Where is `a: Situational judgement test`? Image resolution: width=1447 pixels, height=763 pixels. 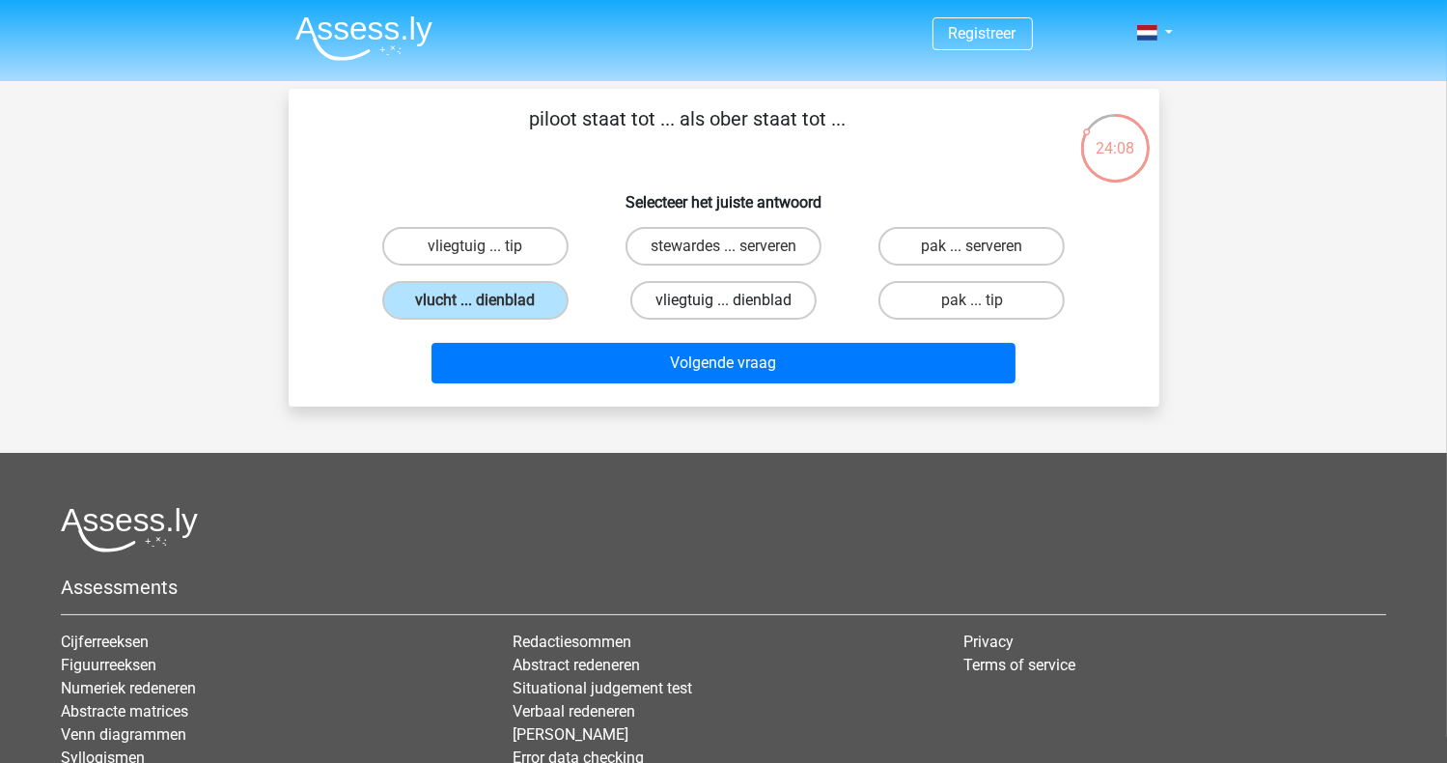
a: Situational judgement test is located at coordinates (603, 687).